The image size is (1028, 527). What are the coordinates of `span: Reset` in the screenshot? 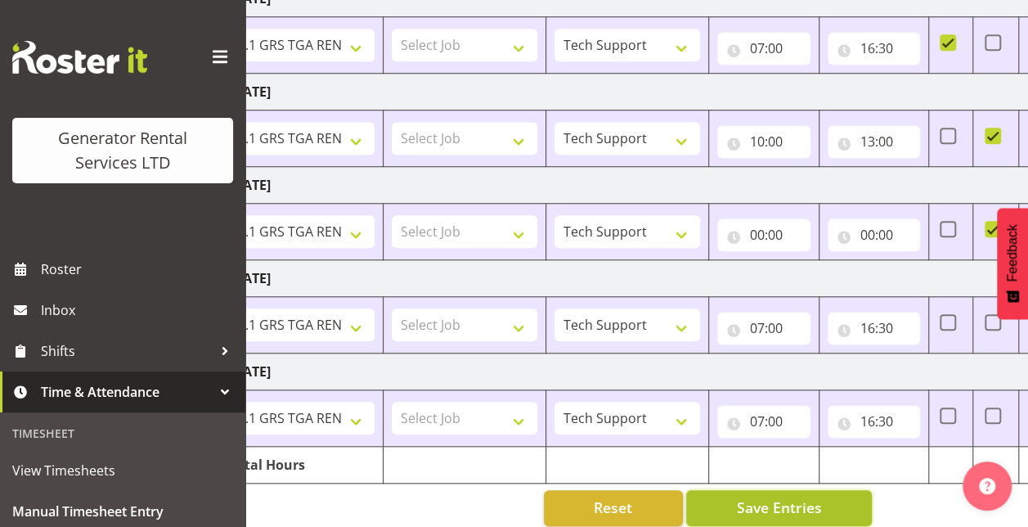 It's located at (612, 507).